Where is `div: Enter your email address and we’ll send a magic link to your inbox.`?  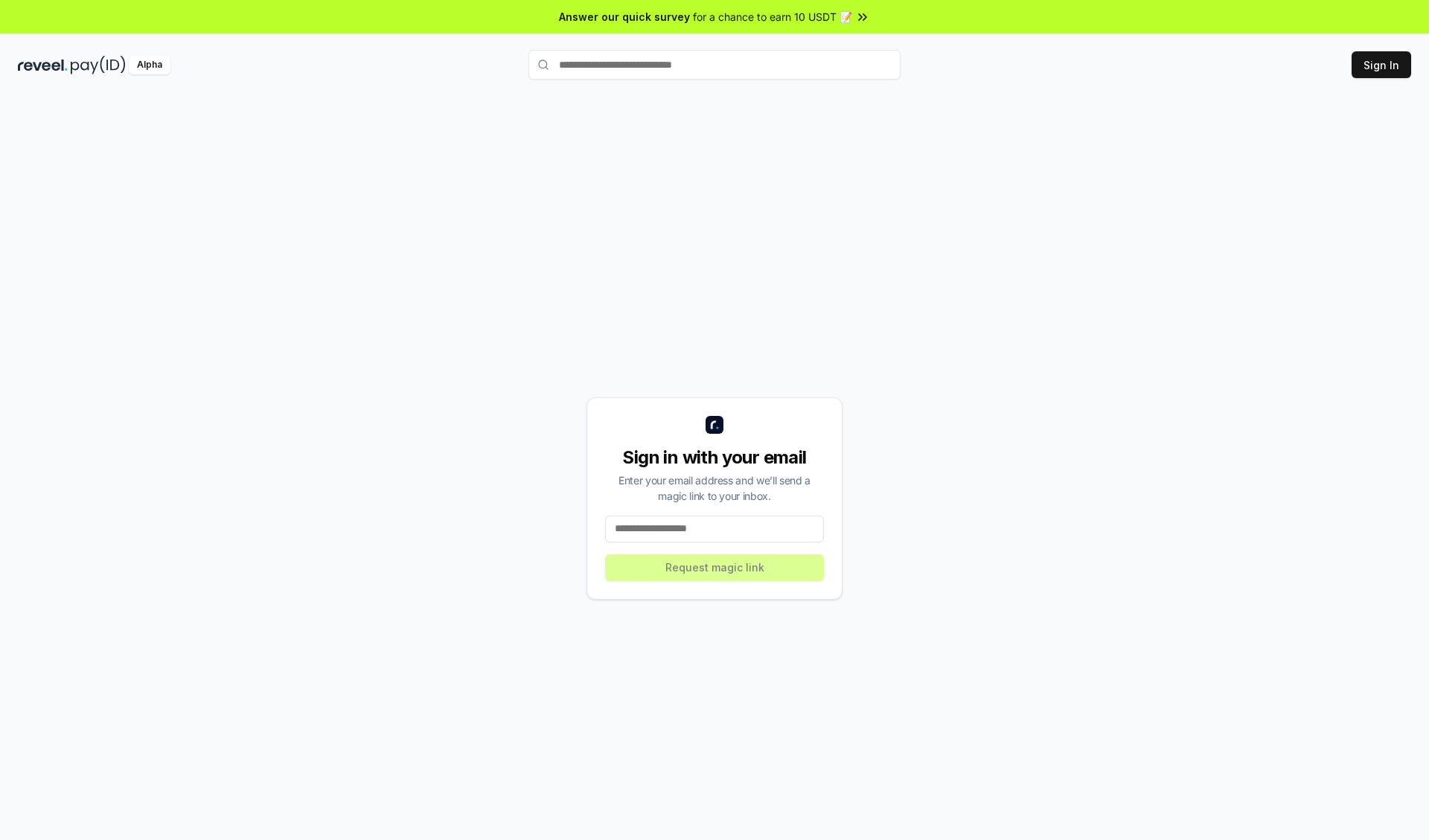
div: Enter your email address and we’ll send a magic link to your inbox. is located at coordinates (714, 488).